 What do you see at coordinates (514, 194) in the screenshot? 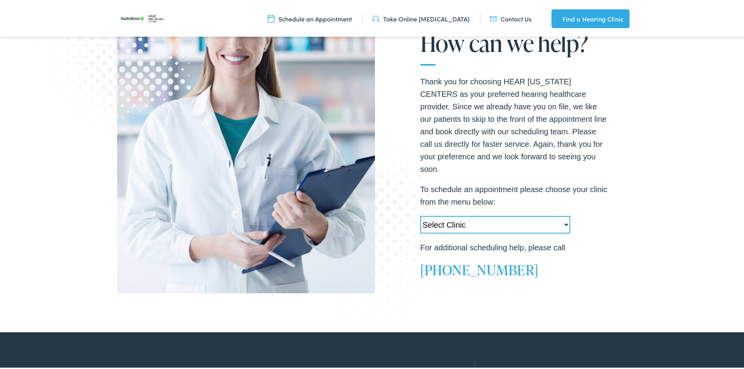
I see `p: To schedule an appointment please choose your clinic from the menu below:` at bounding box center [514, 194].